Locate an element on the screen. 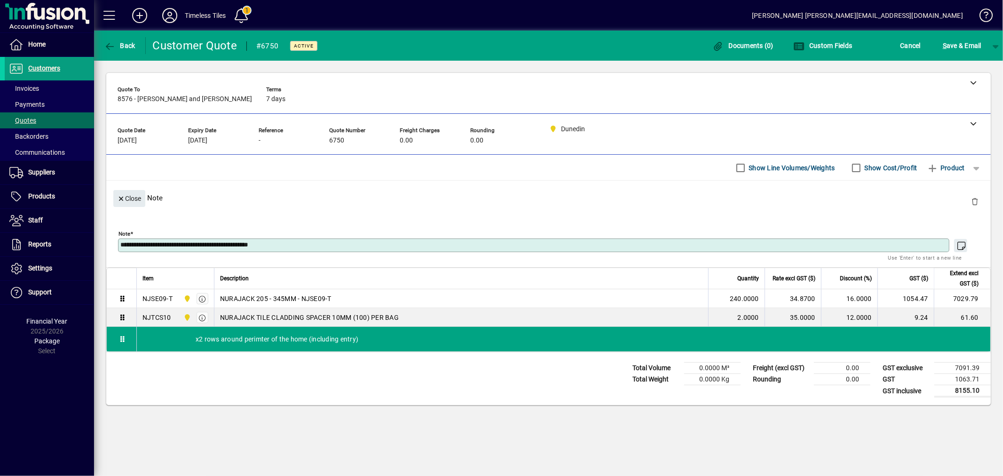 This screenshot has height=476, width=1003. td: 1054.47 is located at coordinates (905, 299).